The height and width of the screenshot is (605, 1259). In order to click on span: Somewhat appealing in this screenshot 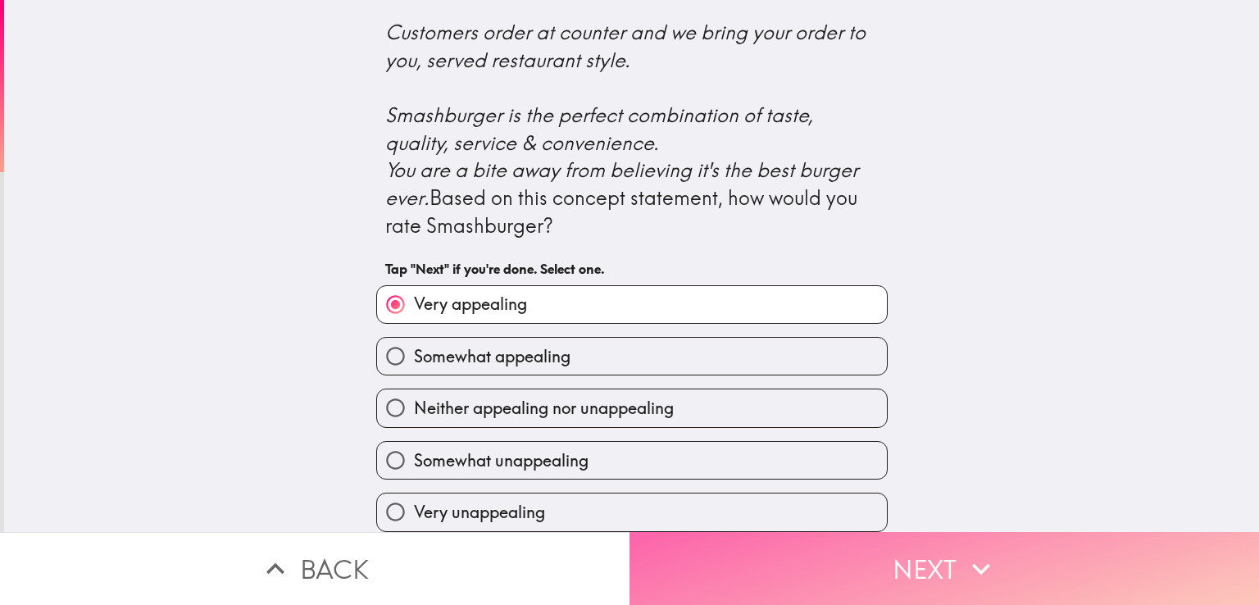, I will do `click(492, 356)`.